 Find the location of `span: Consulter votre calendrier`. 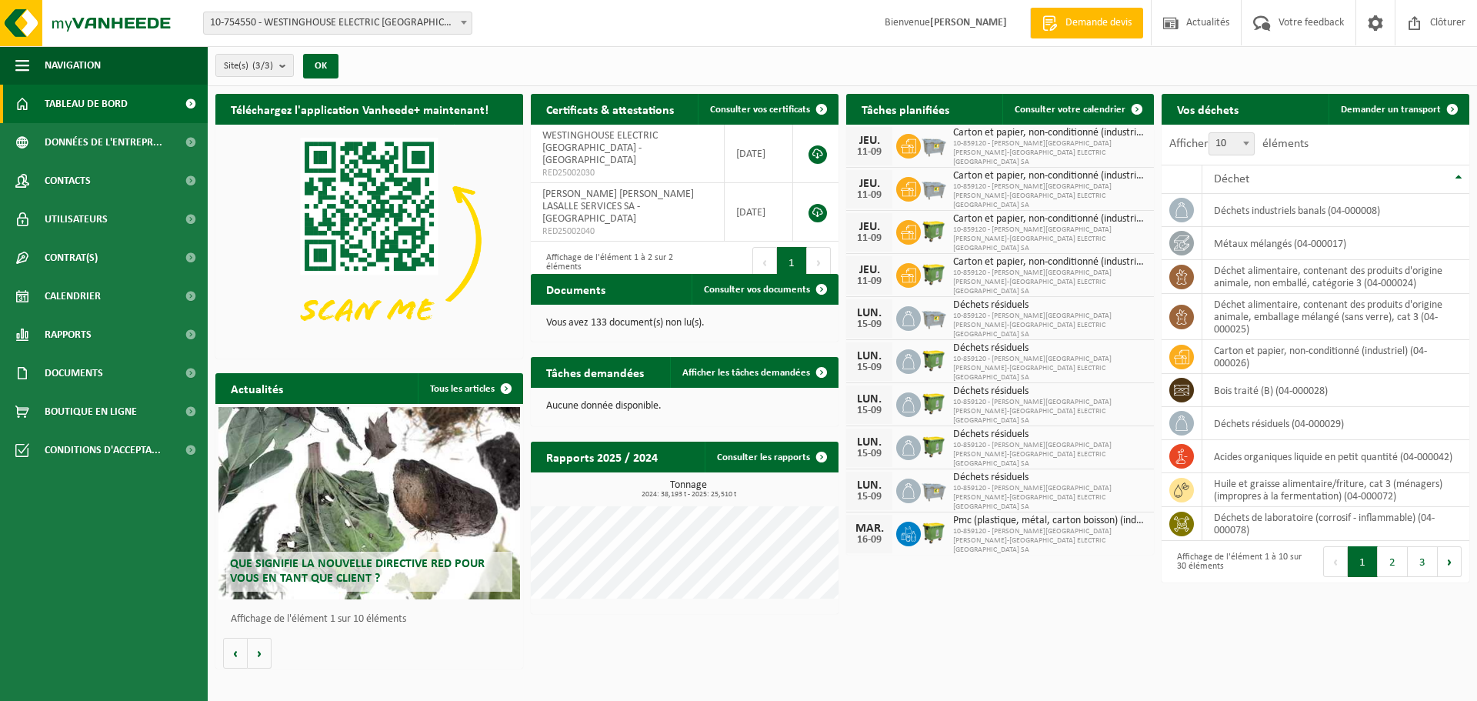

span: Consulter votre calendrier is located at coordinates (1070, 109).